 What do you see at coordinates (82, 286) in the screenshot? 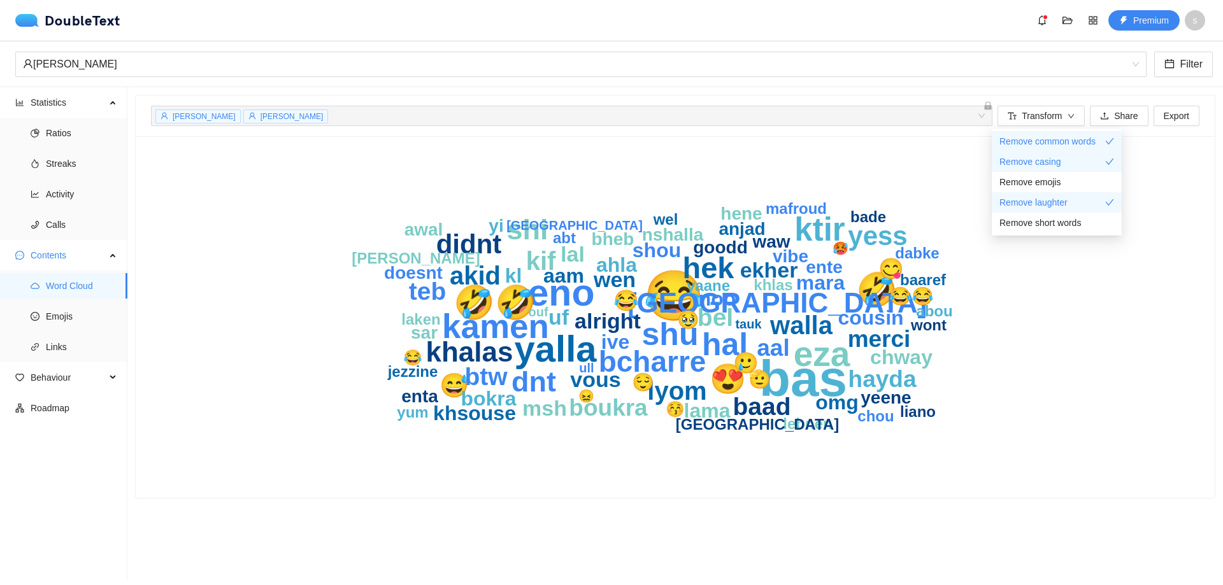
I see `span: Word Cloud` at bounding box center [82, 286].